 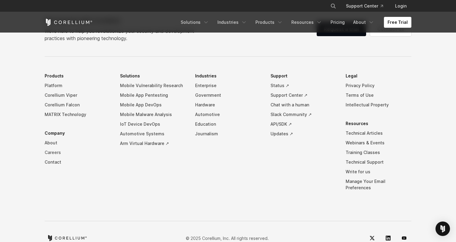 What do you see at coordinates (228, 95) in the screenshot?
I see `a: Government` at bounding box center [228, 95].